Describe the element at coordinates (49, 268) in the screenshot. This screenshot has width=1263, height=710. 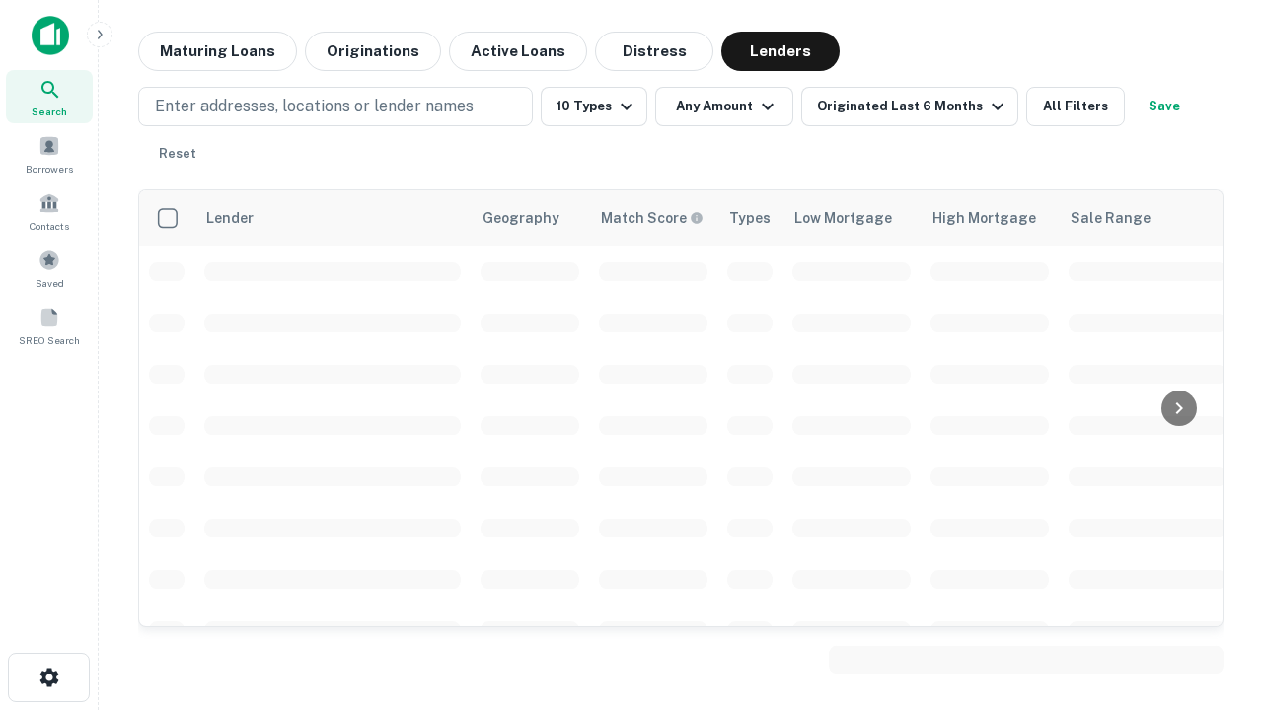
I see `div: Saved` at that location.